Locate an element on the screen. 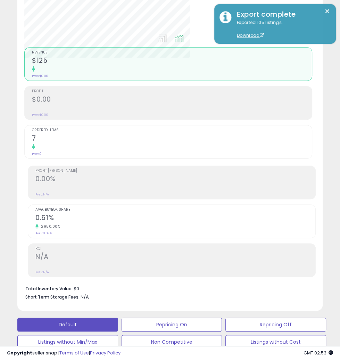 The height and width of the screenshot is (360, 340). span: Ordered Items is located at coordinates (172, 130).